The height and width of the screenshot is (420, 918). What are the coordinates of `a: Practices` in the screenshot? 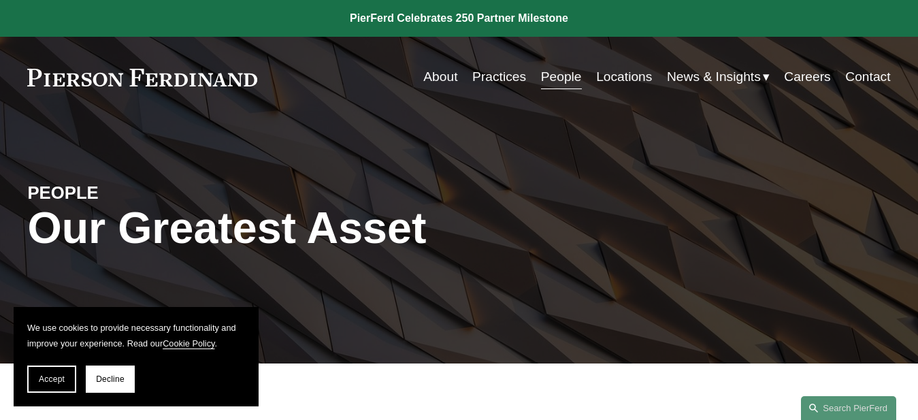 It's located at (499, 77).